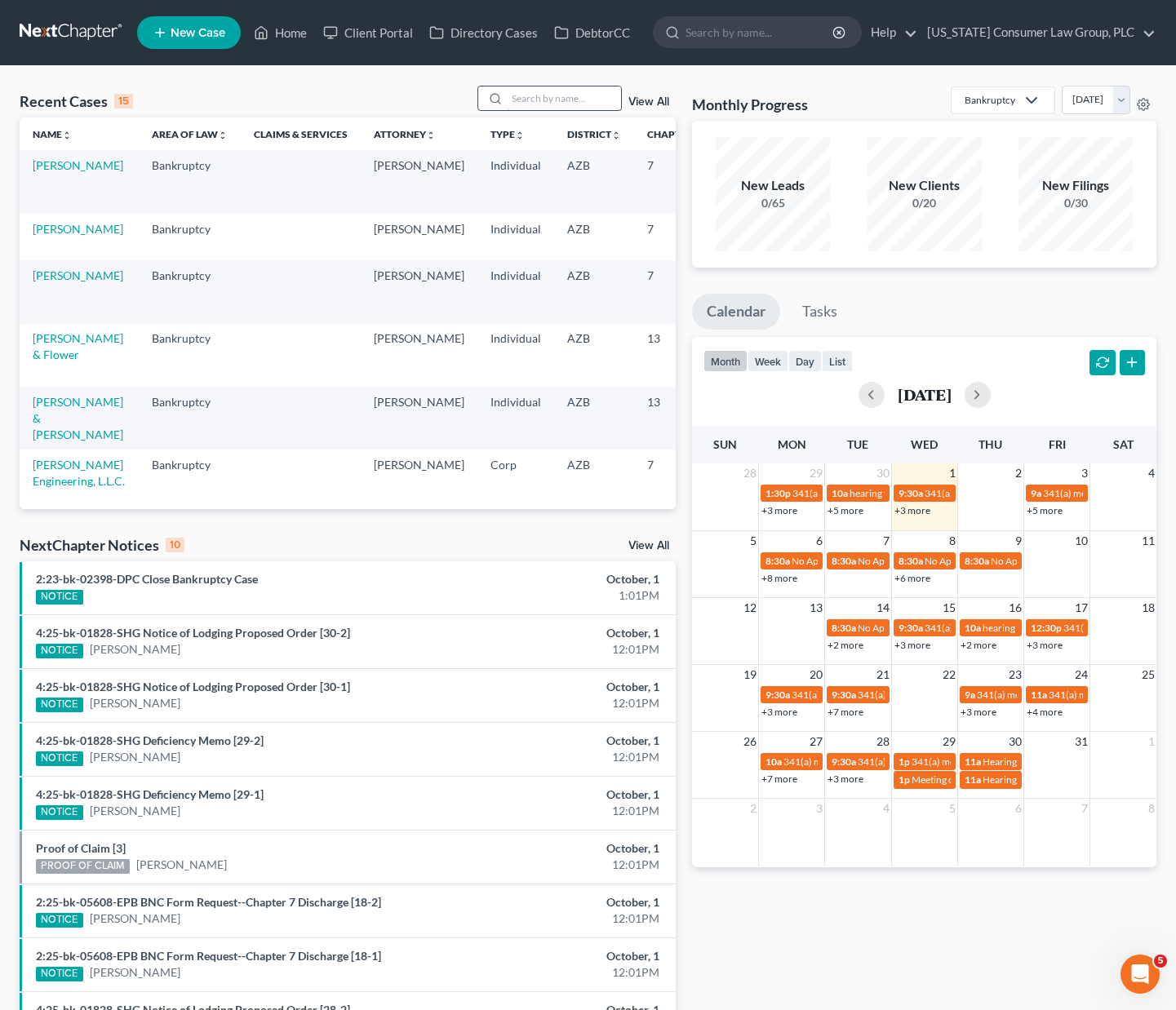 This screenshot has width=1176, height=1010. I want to click on a: +7 more, so click(779, 778).